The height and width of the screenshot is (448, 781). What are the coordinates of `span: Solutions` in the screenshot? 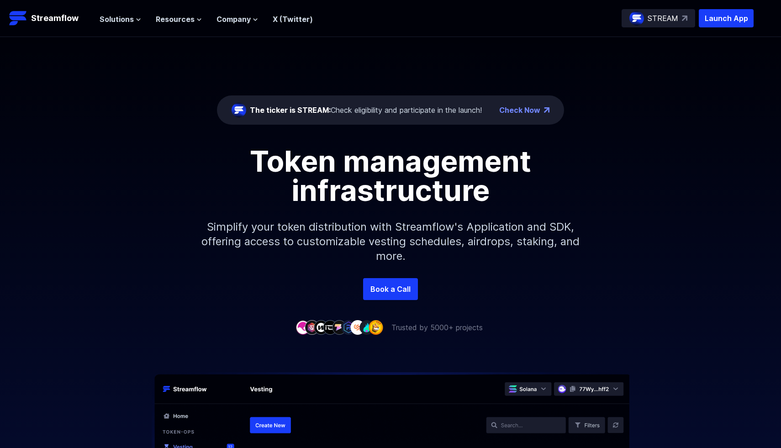 It's located at (116, 19).